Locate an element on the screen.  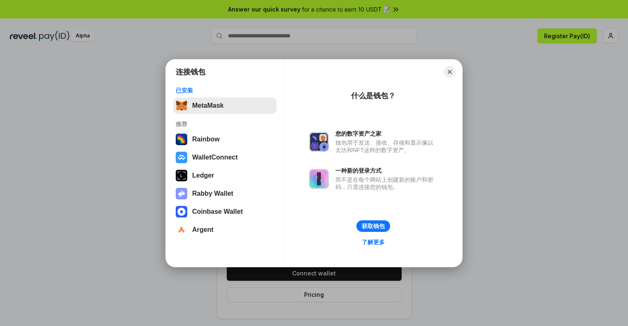
div: 获取钱包 is located at coordinates (373, 226).